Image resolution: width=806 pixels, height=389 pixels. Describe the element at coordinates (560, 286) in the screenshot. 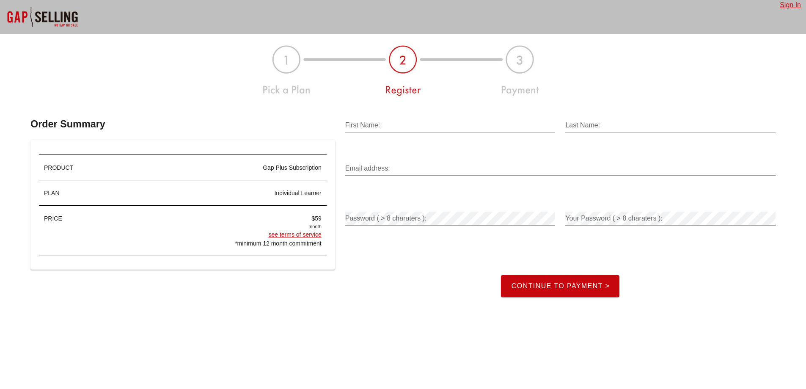

I see `span: Continue to Payment >` at that location.